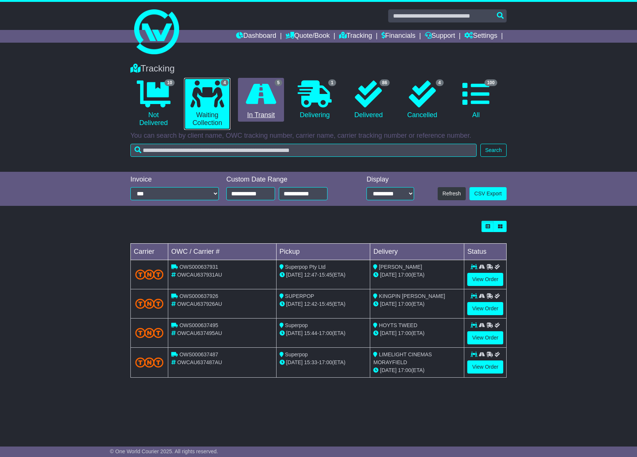 This screenshot has height=457, width=637. Describe the element at coordinates (286, 180) in the screenshot. I see `div: Custom Date Range` at that location.